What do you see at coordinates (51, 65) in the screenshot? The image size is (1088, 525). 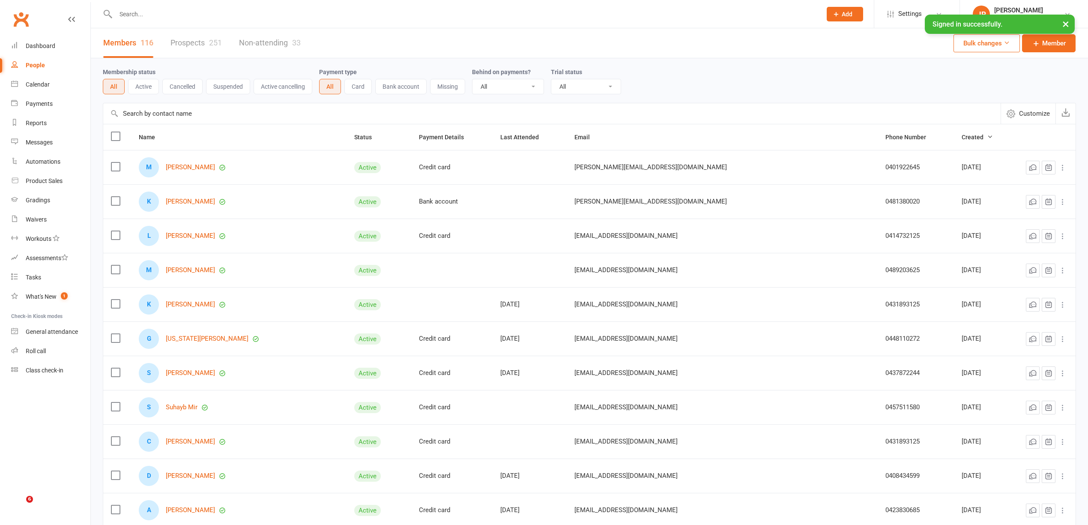 I see `a: People` at bounding box center [51, 65].